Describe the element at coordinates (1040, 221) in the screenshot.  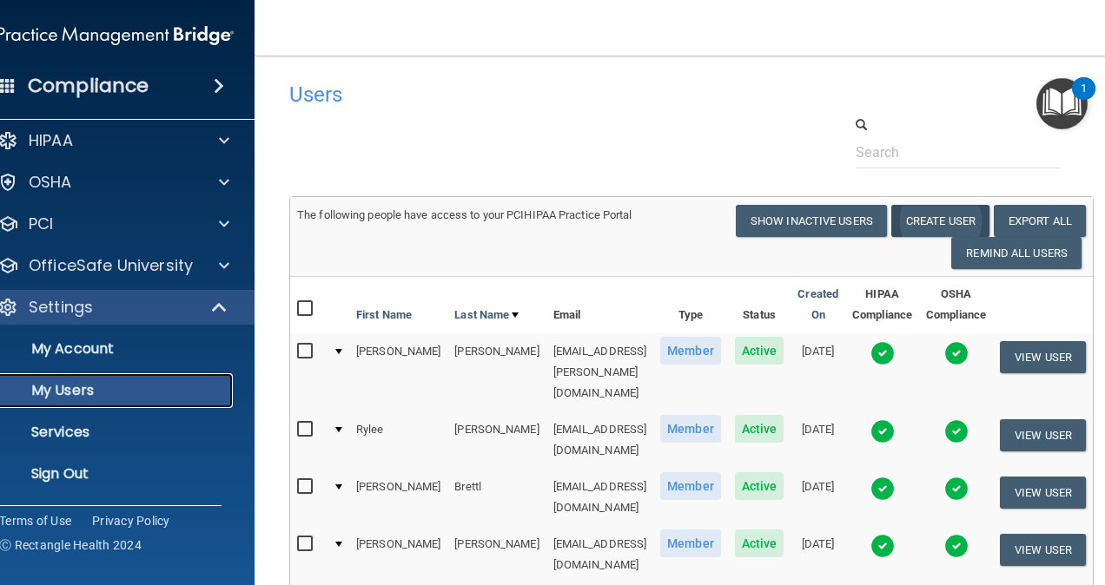
I see `a: Export All` at that location.